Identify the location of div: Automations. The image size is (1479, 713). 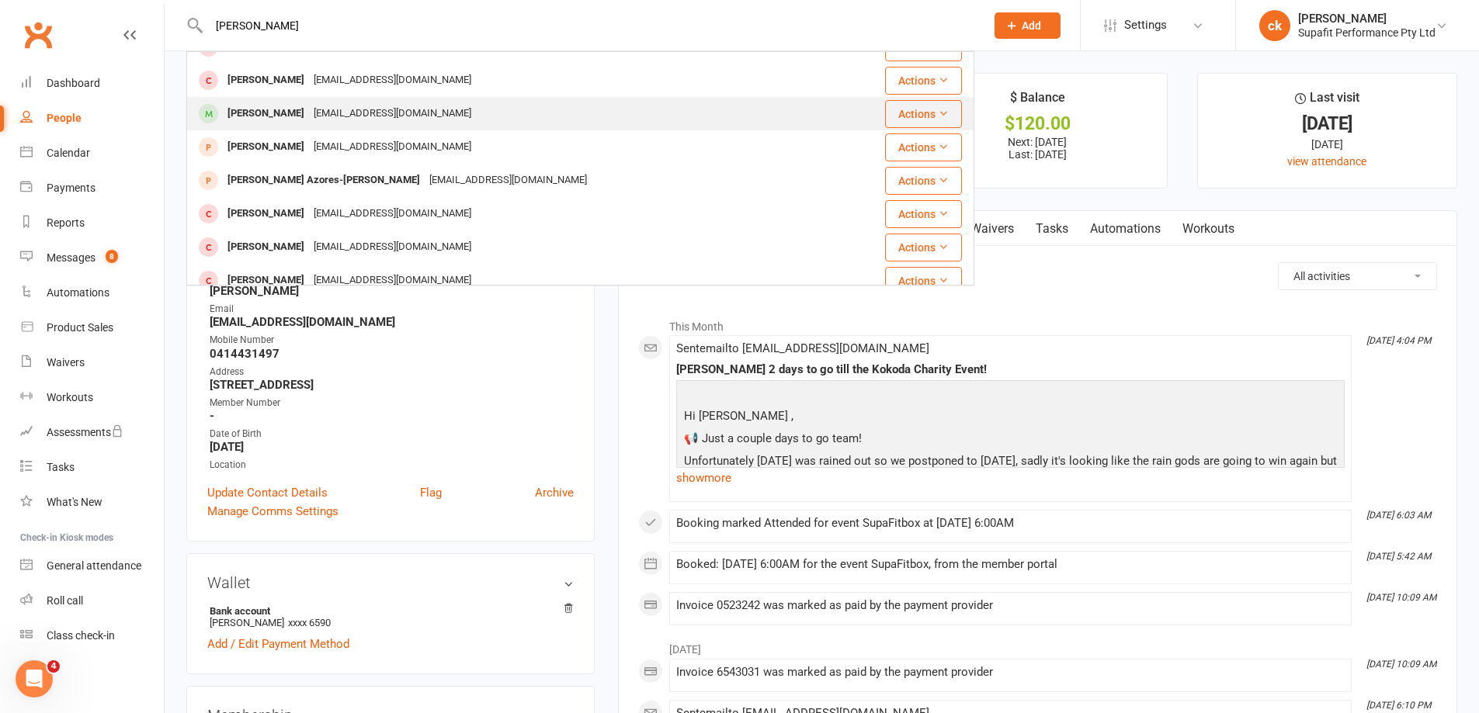
(78, 293).